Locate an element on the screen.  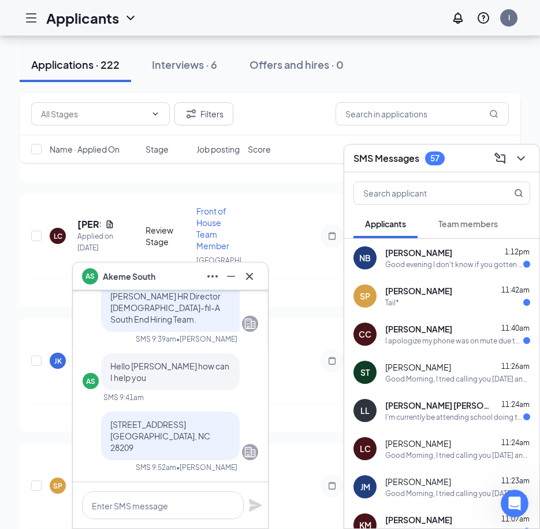
h1: Applicants is located at coordinates (83, 18).